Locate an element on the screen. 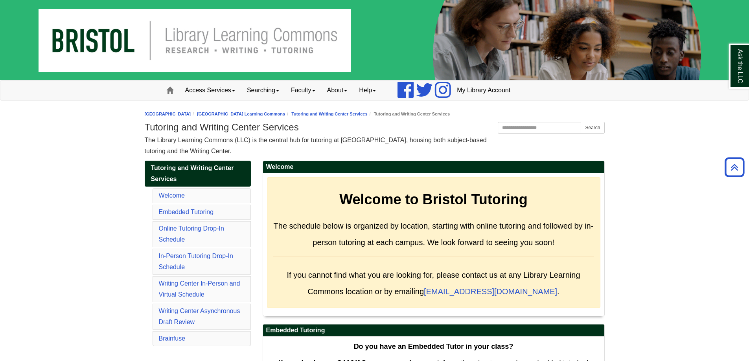  h2: Embedded Tutoring is located at coordinates (434, 331).